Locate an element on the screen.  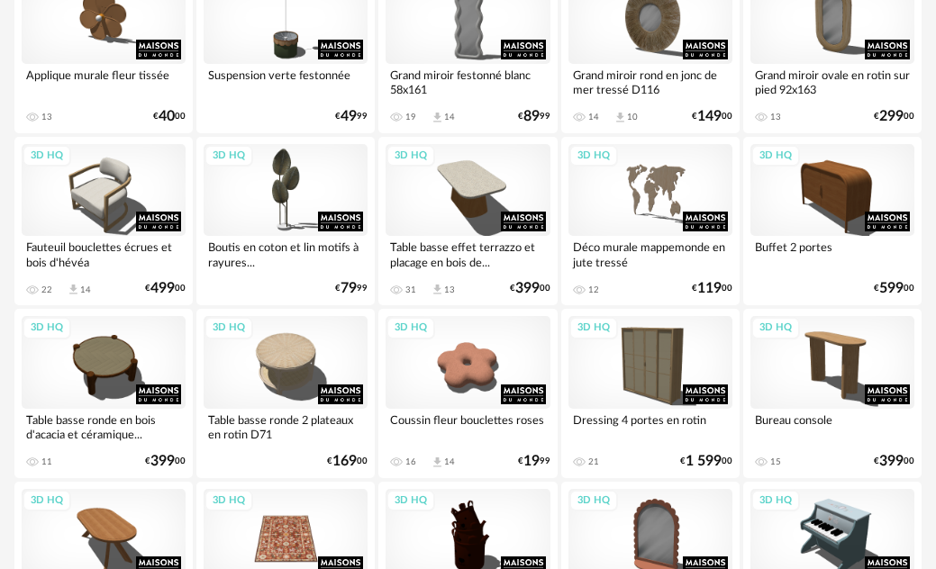
div: Buffet 2 portes is located at coordinates (832, 254).